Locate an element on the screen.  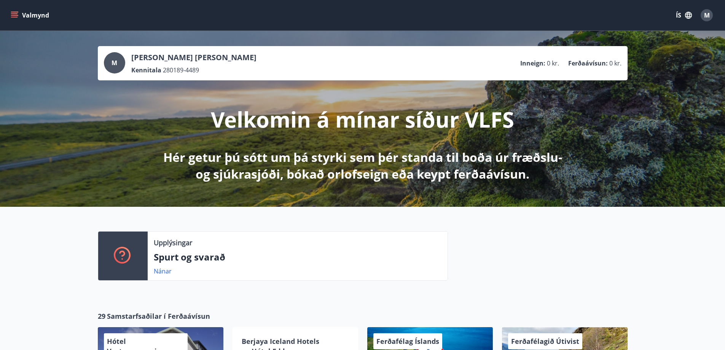
p: Upplýsingar is located at coordinates (173, 242).